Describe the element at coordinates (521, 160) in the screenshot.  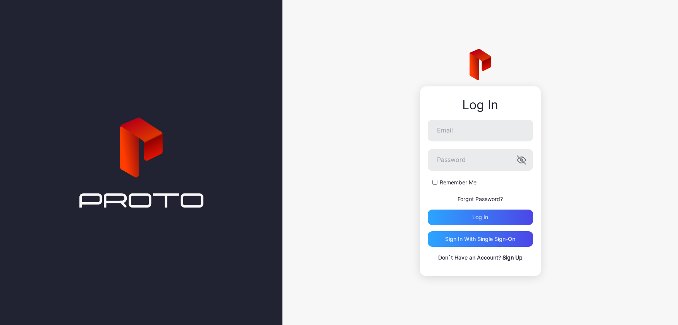
I see `button: Password` at that location.